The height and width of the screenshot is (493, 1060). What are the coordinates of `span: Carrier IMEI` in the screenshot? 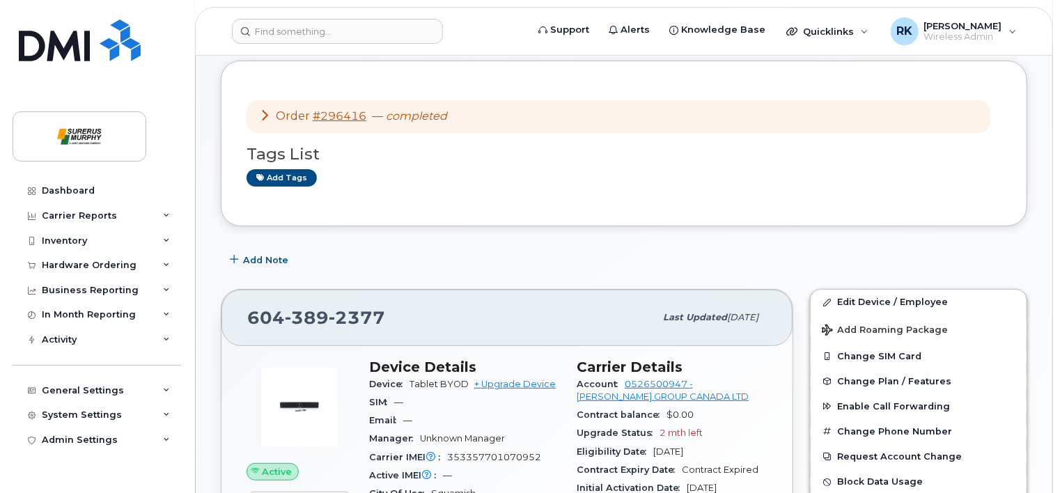 It's located at (408, 457).